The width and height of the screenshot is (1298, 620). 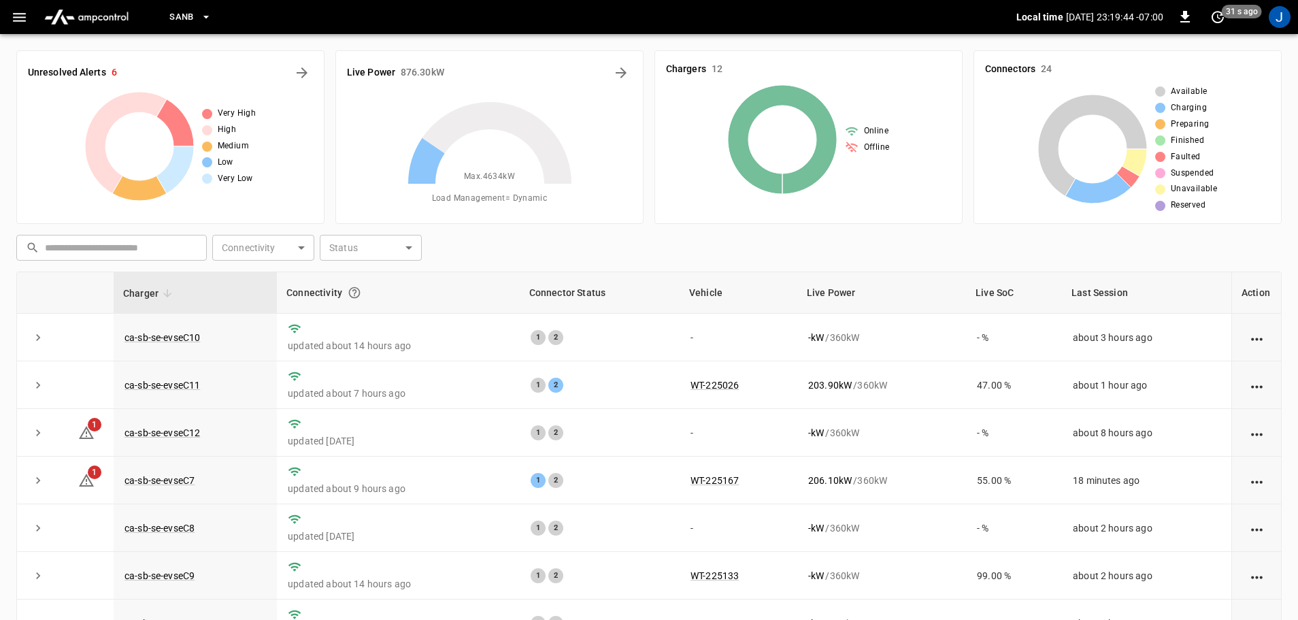 I want to click on p: Local time, so click(x=1039, y=17).